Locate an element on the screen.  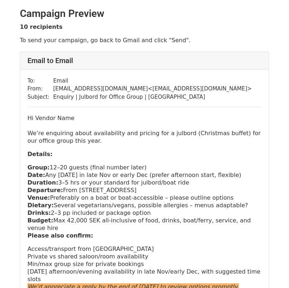
p: Several vegetarians/vegans, possible allergies – menus adaptable? is located at coordinates (144, 205).